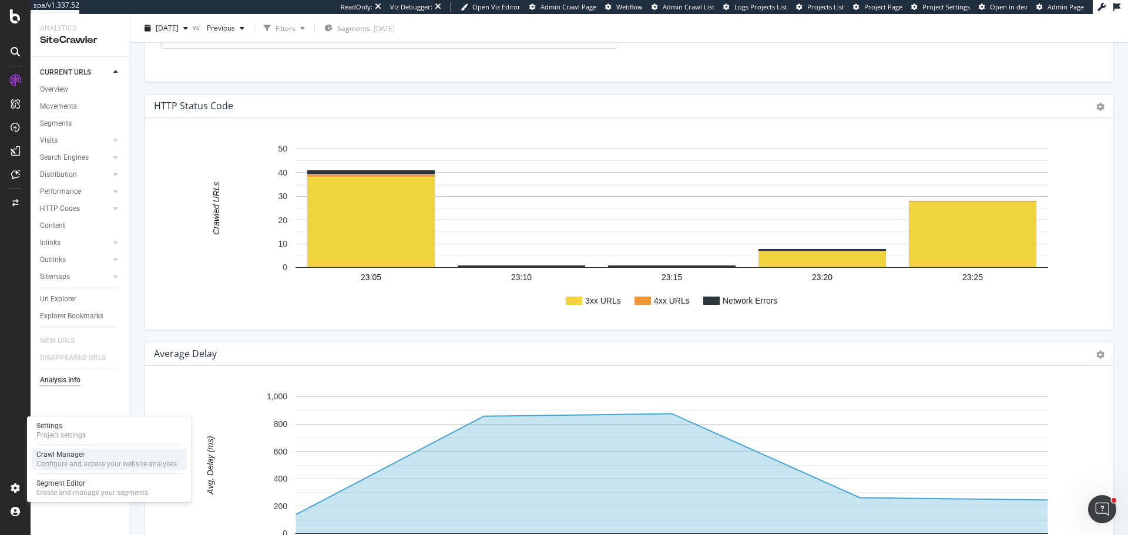 This screenshot has height=535, width=1128. What do you see at coordinates (688, 6) in the screenshot?
I see `span: Admin Crawl List` at bounding box center [688, 6].